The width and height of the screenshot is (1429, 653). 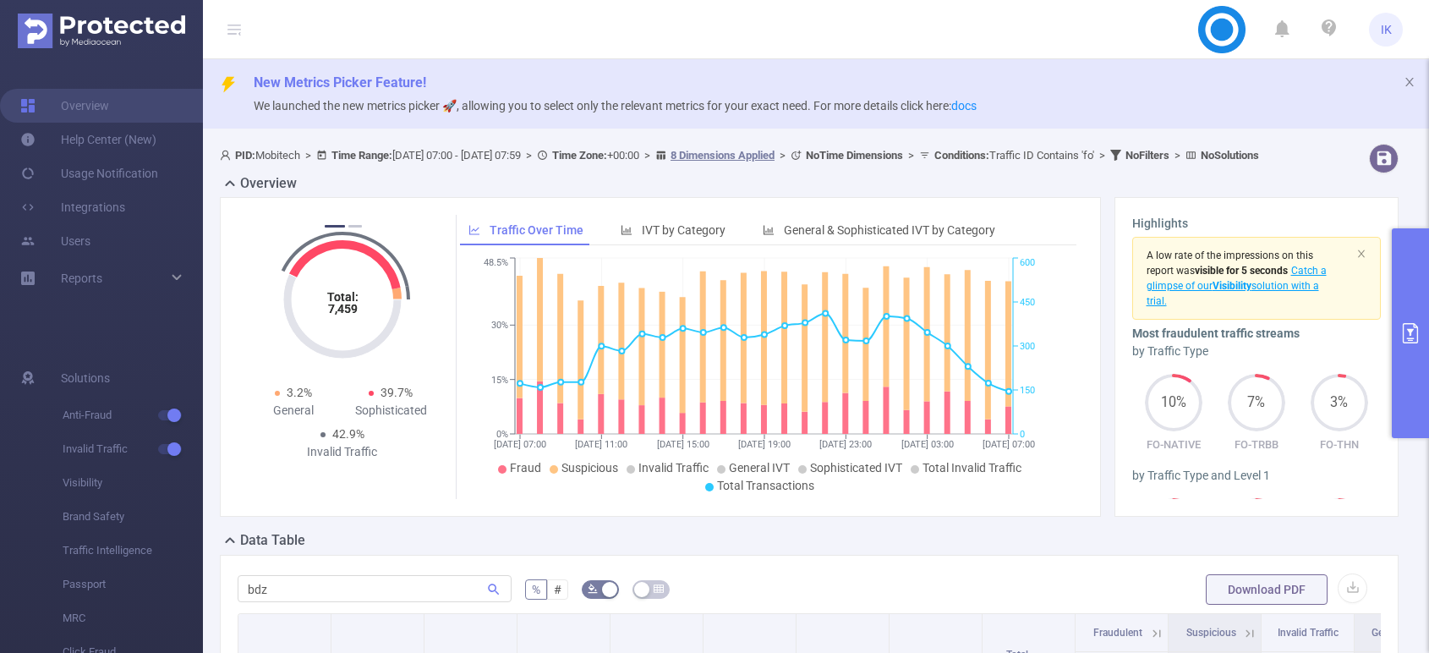 What do you see at coordinates (81, 278) in the screenshot?
I see `a: Reports` at bounding box center [81, 278].